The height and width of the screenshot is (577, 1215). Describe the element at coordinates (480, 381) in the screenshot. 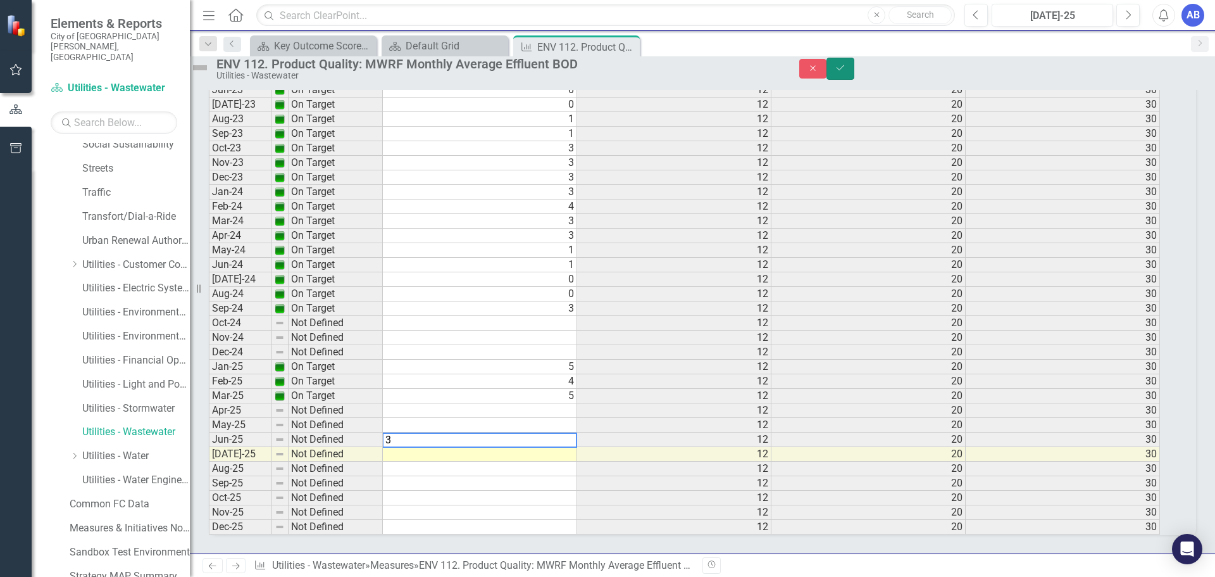

I see `td: 4` at that location.